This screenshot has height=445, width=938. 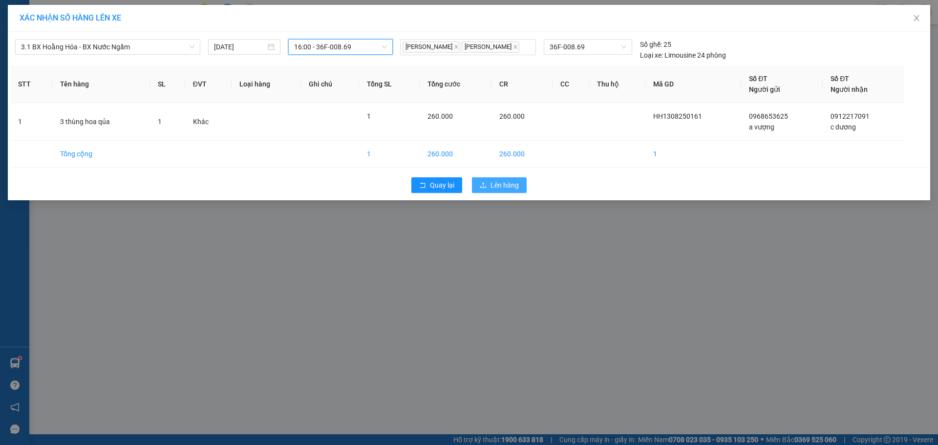 I want to click on th: ĐVT, so click(x=208, y=84).